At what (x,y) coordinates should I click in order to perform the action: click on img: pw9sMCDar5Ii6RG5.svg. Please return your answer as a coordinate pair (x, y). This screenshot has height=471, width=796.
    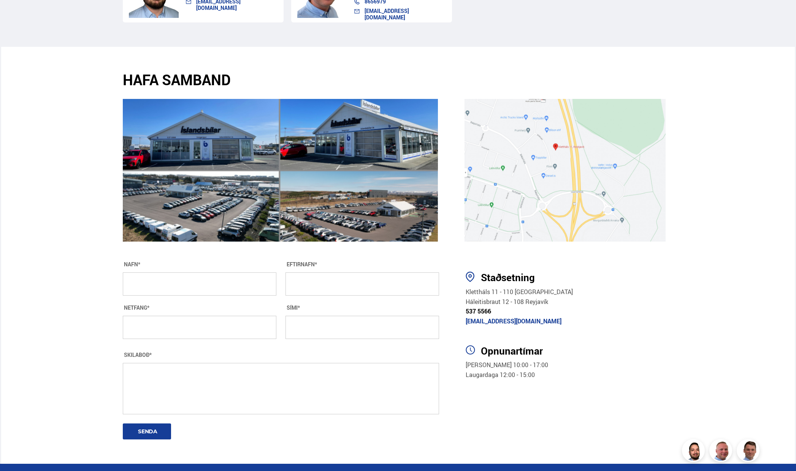
    Looking at the image, I should click on (470, 276).